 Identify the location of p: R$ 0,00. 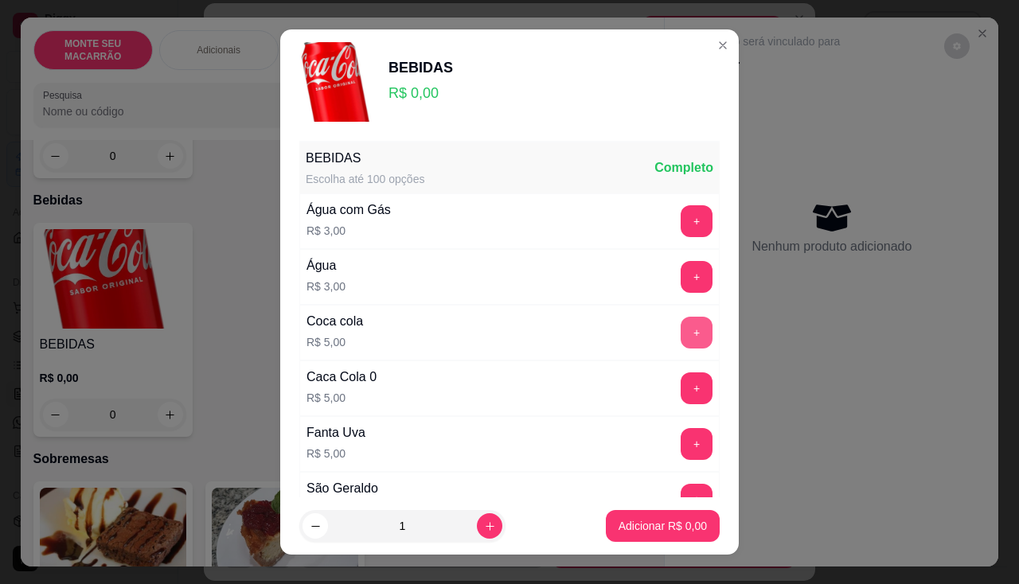
(420, 93).